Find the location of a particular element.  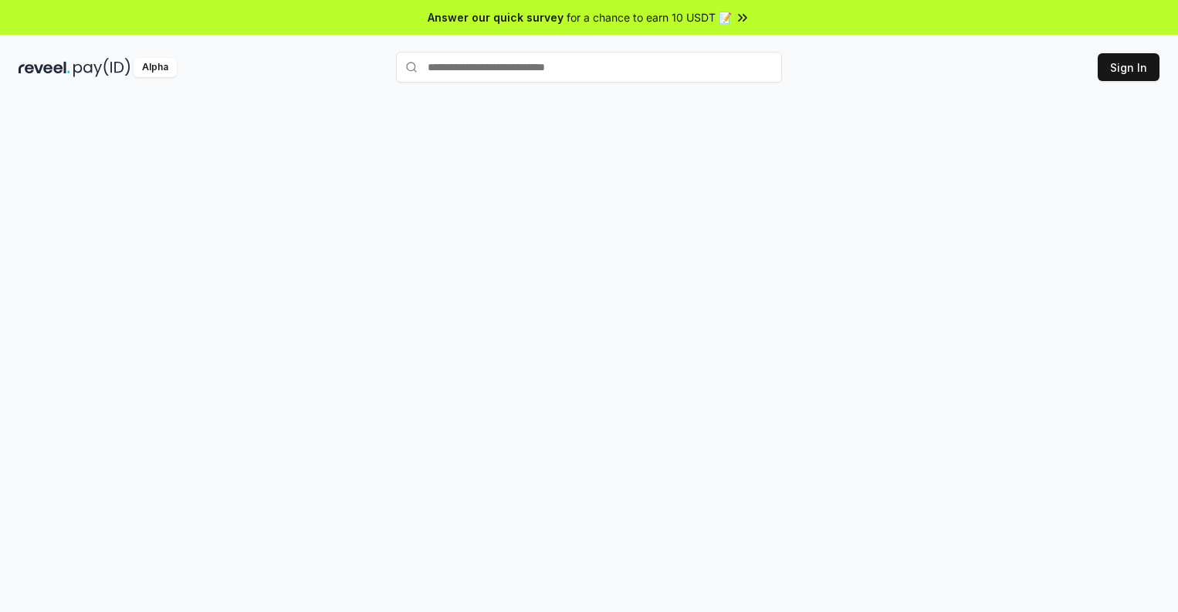

div: Alpha is located at coordinates (155, 67).